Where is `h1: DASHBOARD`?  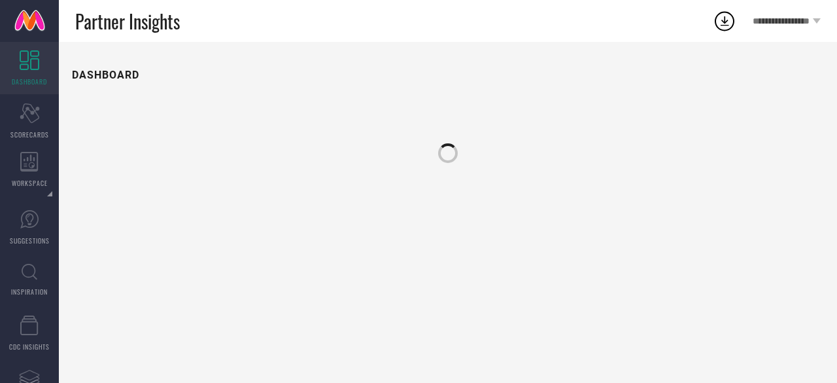 h1: DASHBOARD is located at coordinates (105, 75).